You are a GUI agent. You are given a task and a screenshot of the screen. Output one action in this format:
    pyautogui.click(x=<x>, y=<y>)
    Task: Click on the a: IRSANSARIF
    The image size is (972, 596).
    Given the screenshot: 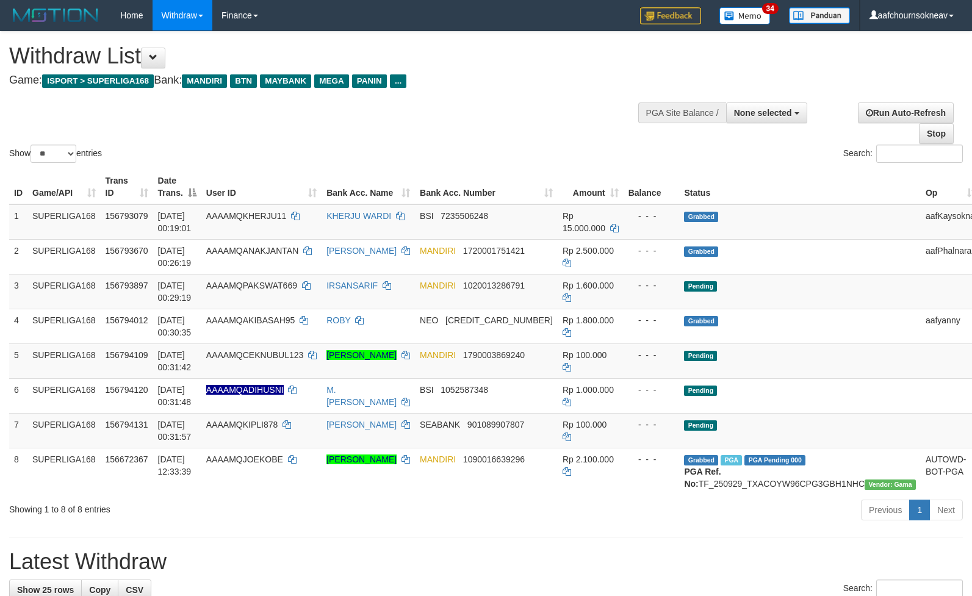 What is the action you would take?
    pyautogui.click(x=352, y=286)
    